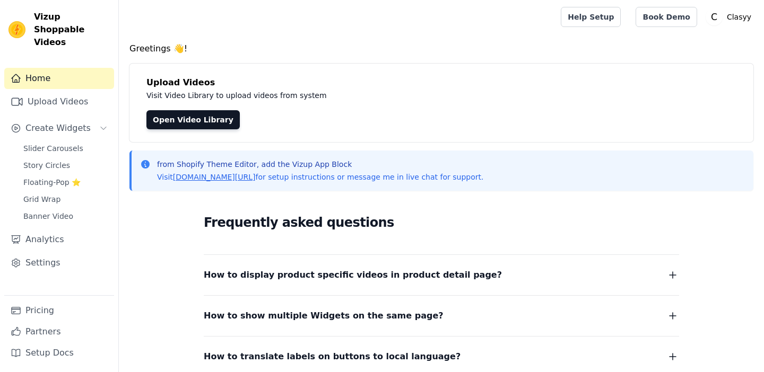 This screenshot has height=372, width=764. What do you see at coordinates (353, 275) in the screenshot?
I see `span: How to display product specific videos in product detail page?` at bounding box center [353, 275].